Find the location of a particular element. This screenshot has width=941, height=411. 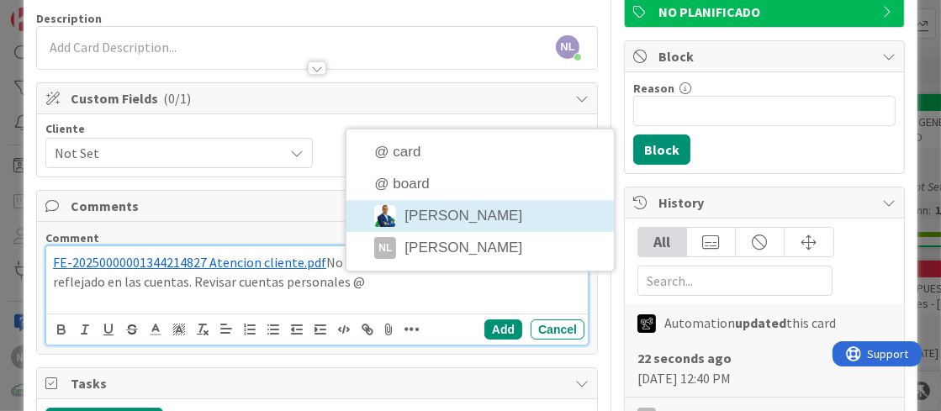

span: History is located at coordinates (766, 203).